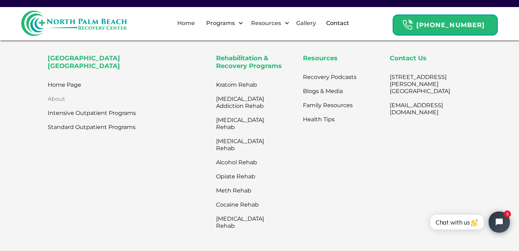 The width and height of the screenshot is (519, 251). I want to click on a: Gallery, so click(306, 23).